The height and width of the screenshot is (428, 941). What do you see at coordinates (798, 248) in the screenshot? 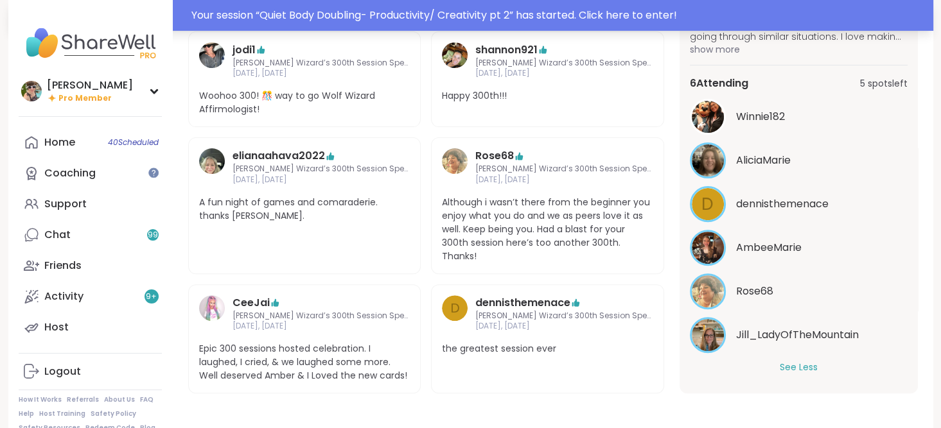
I see `a: AmbeeMarieAmbeeMarie` at bounding box center [798, 248].